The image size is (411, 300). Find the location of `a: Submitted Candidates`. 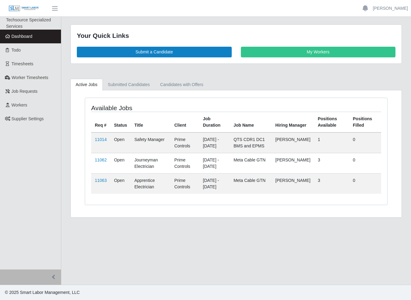

a: Submitted Candidates is located at coordinates (129, 84).